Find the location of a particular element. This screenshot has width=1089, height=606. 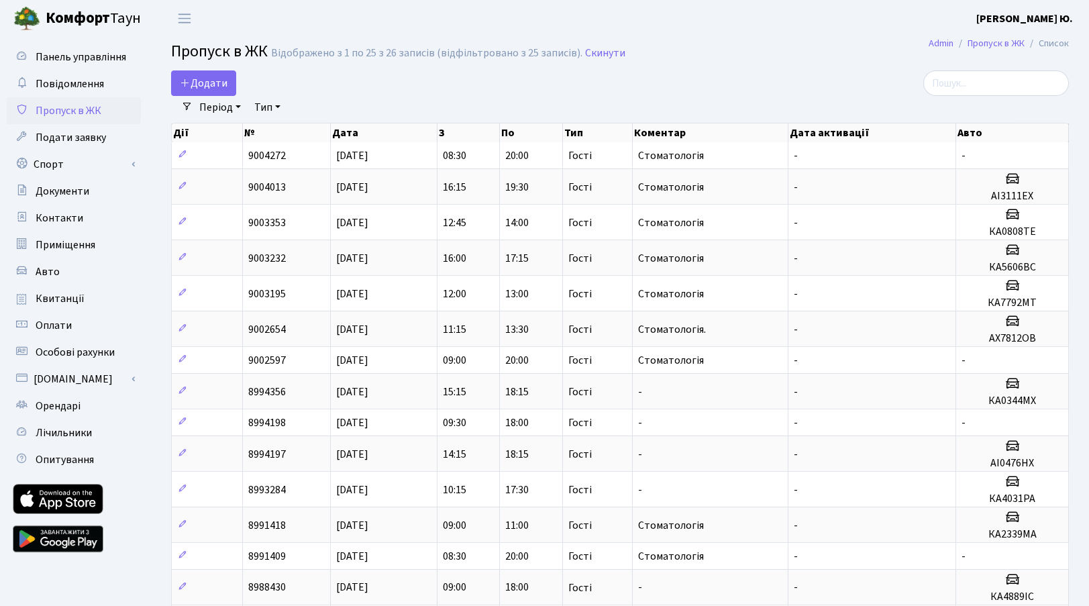

a: Орендарі is located at coordinates (74, 406).